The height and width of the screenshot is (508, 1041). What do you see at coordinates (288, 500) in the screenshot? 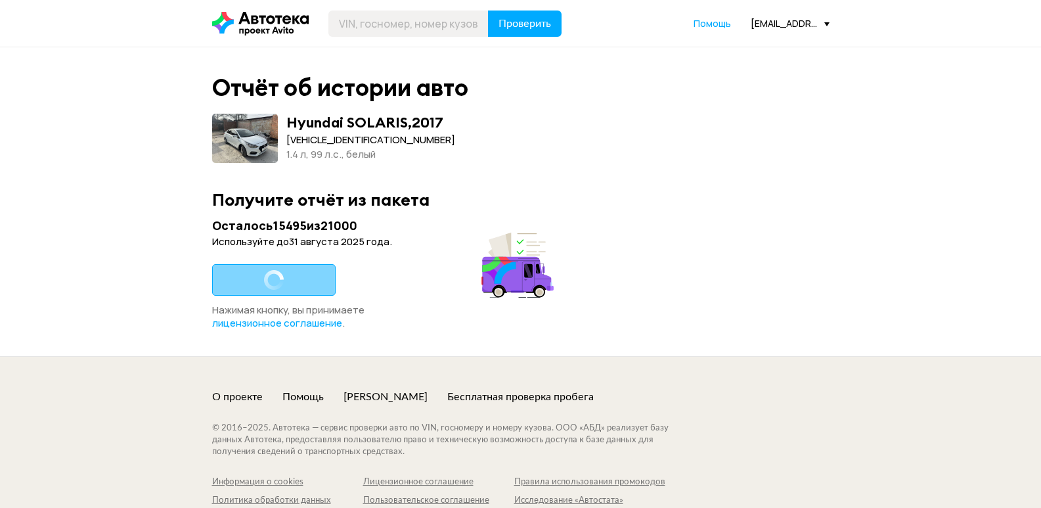
I see `div: Политика обработки данных` at bounding box center [288, 500].